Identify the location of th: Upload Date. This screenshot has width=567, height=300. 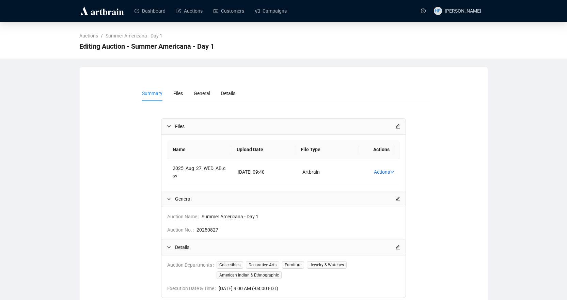
(263, 149).